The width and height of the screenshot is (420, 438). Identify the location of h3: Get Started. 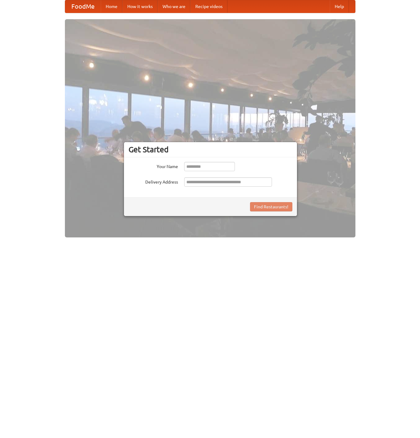
(211, 149).